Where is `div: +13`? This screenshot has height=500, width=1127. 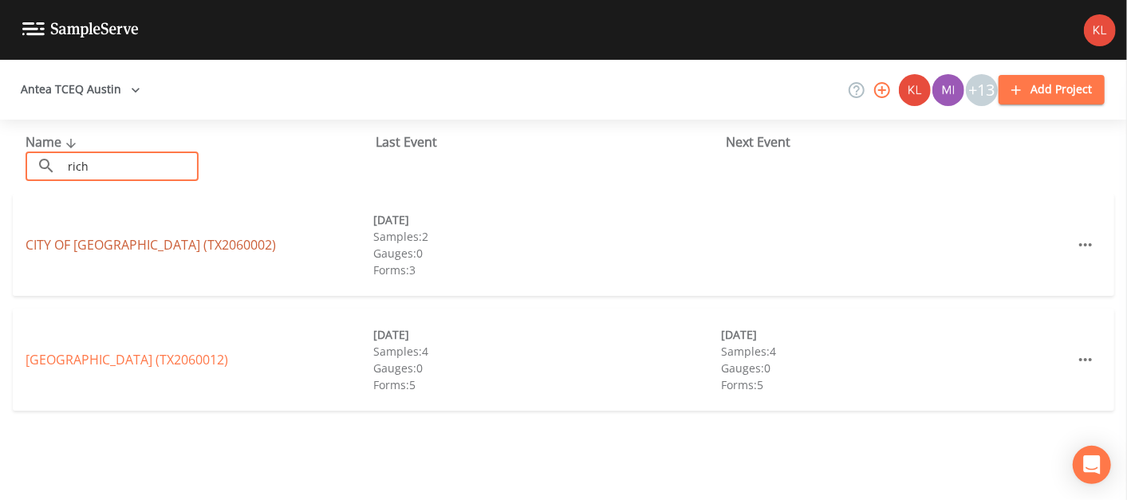 div: +13 is located at coordinates (982, 90).